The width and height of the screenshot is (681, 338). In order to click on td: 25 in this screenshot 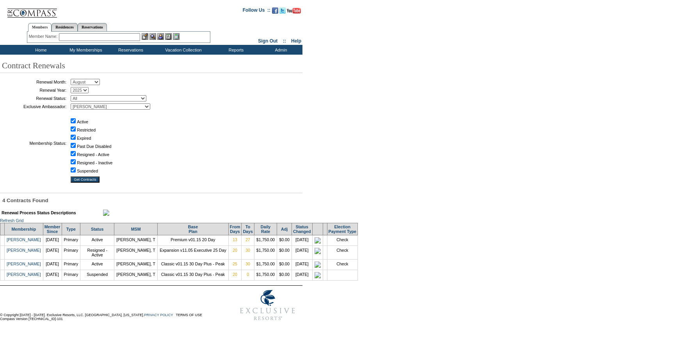, I will do `click(235, 264)`.